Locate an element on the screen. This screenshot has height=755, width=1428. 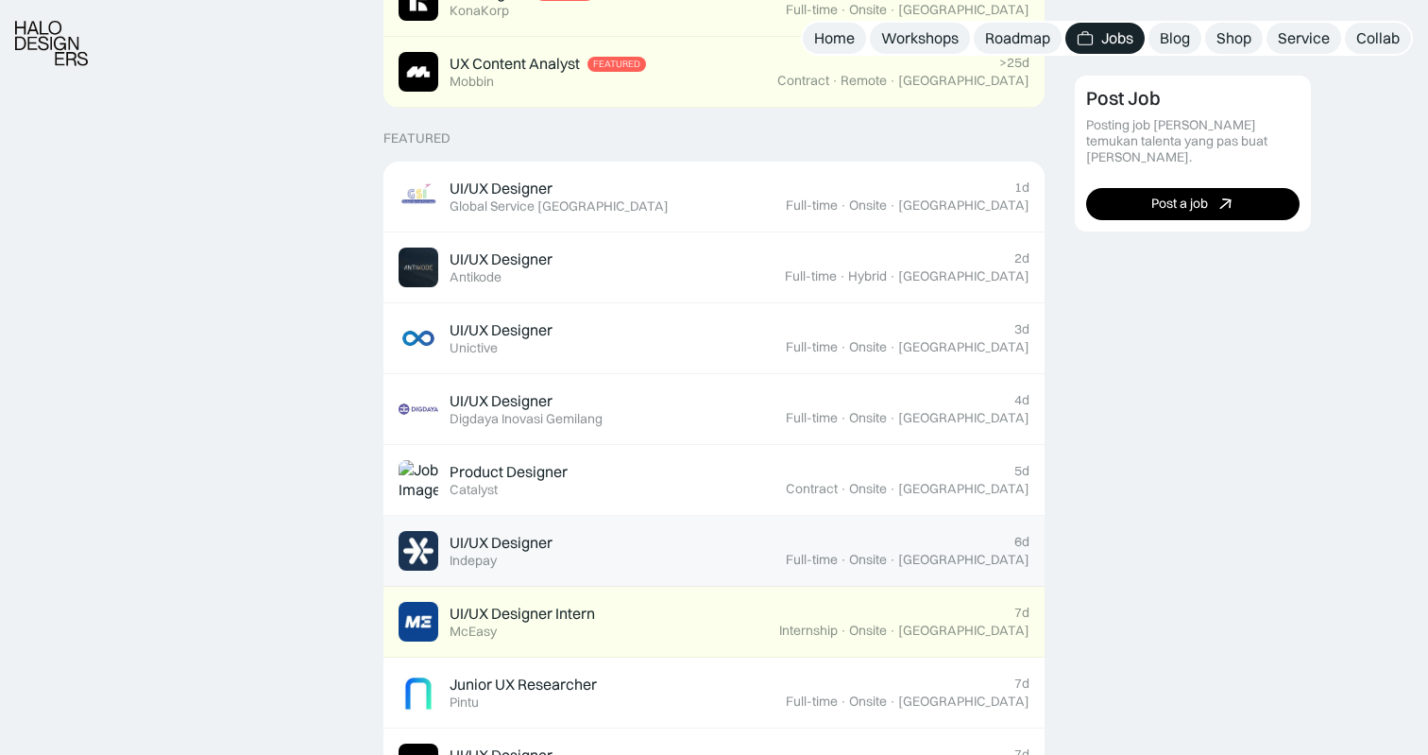
div: Mobbin is located at coordinates (471, 81).